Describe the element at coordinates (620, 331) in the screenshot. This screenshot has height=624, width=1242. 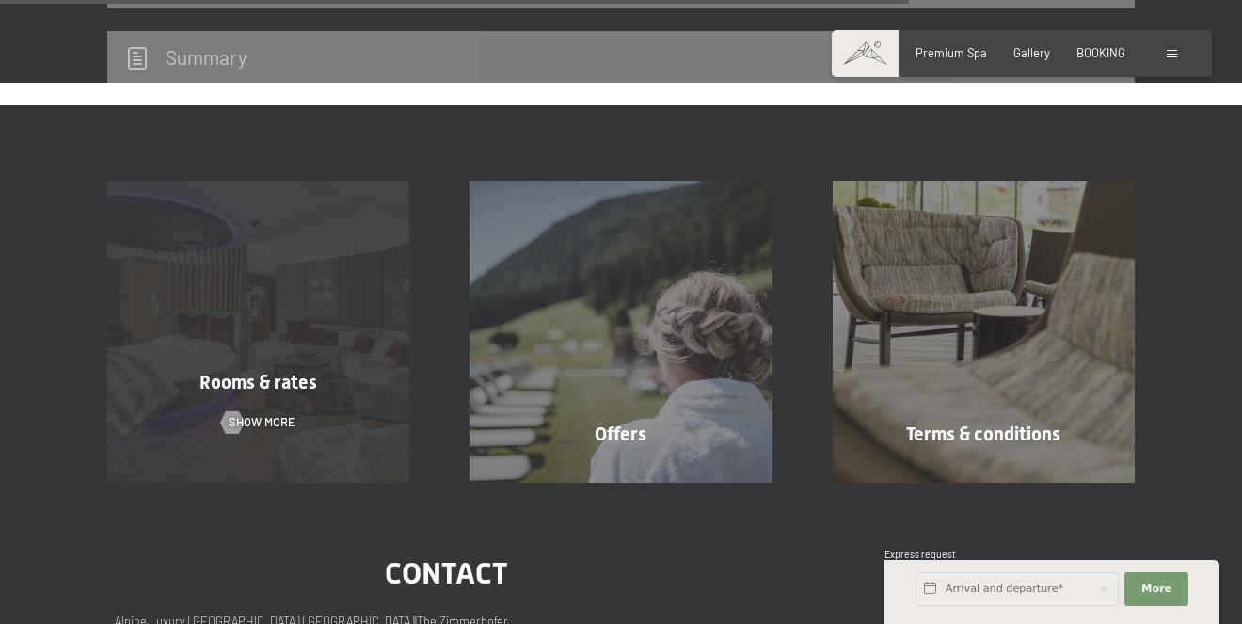
I see `a: Online reservations at Hotel Schwarzenstein in Italy Offers` at that location.